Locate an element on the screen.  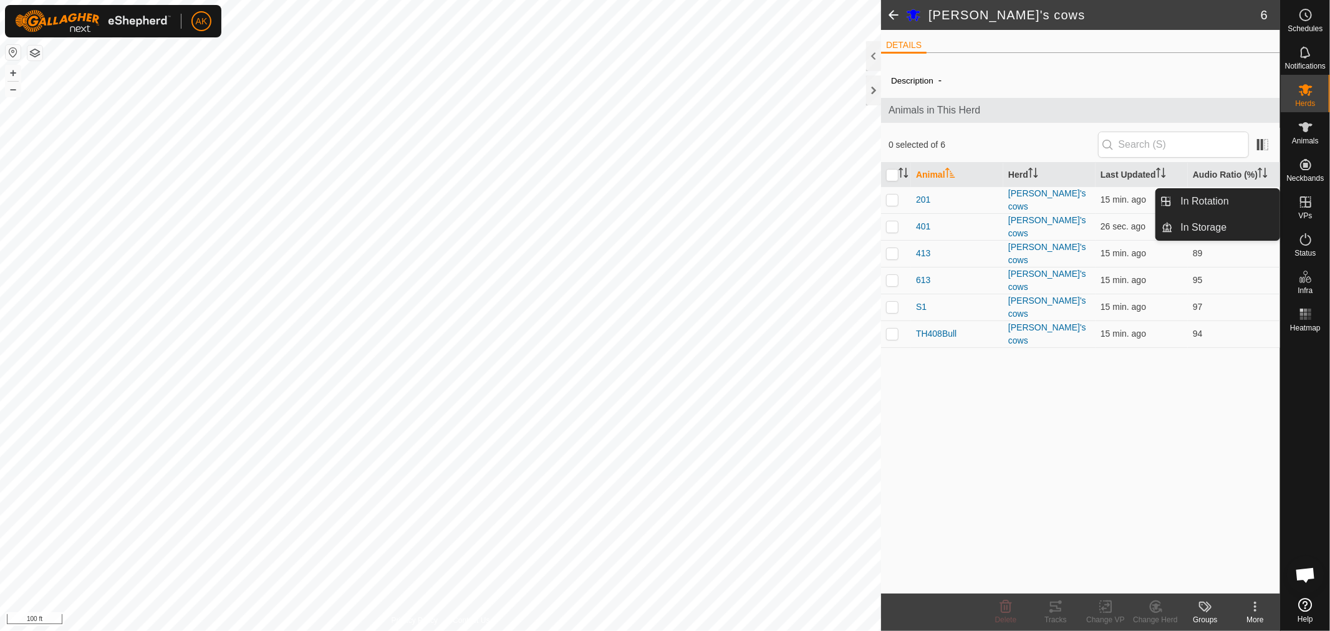
span: Help is located at coordinates (1305, 619).